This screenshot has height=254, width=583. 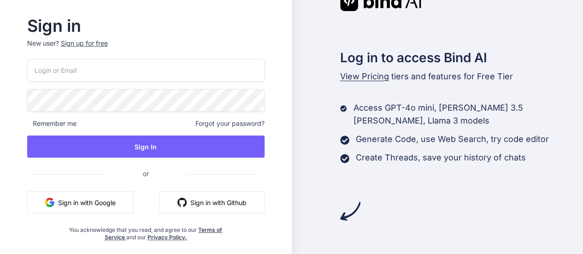 I want to click on img: github, so click(x=182, y=202).